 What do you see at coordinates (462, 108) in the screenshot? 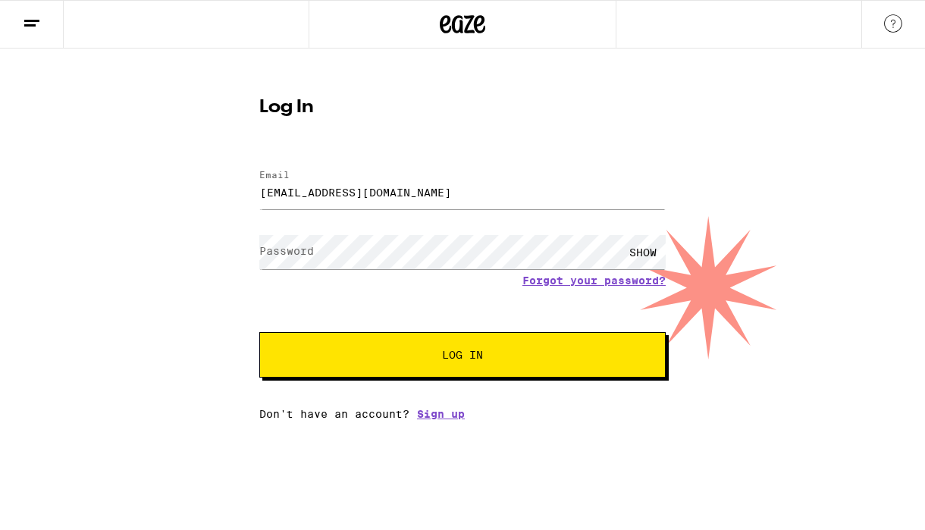
I see `h1: Log In` at bounding box center [462, 108].